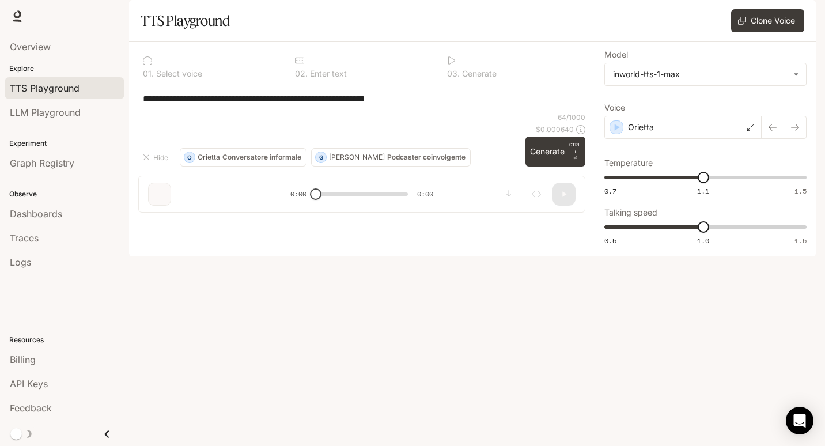 Image resolution: width=825 pixels, height=446 pixels. I want to click on p: Temperature, so click(629, 163).